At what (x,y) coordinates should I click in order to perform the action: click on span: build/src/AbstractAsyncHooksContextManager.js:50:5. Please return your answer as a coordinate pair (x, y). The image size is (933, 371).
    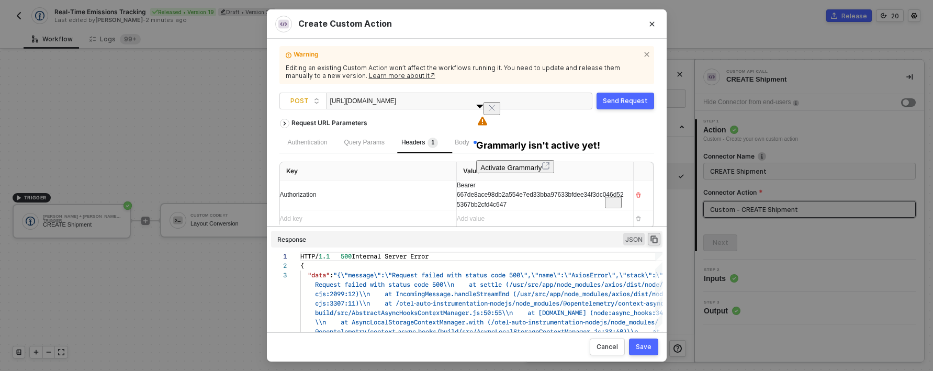
    Looking at the image, I should click on (406, 312).